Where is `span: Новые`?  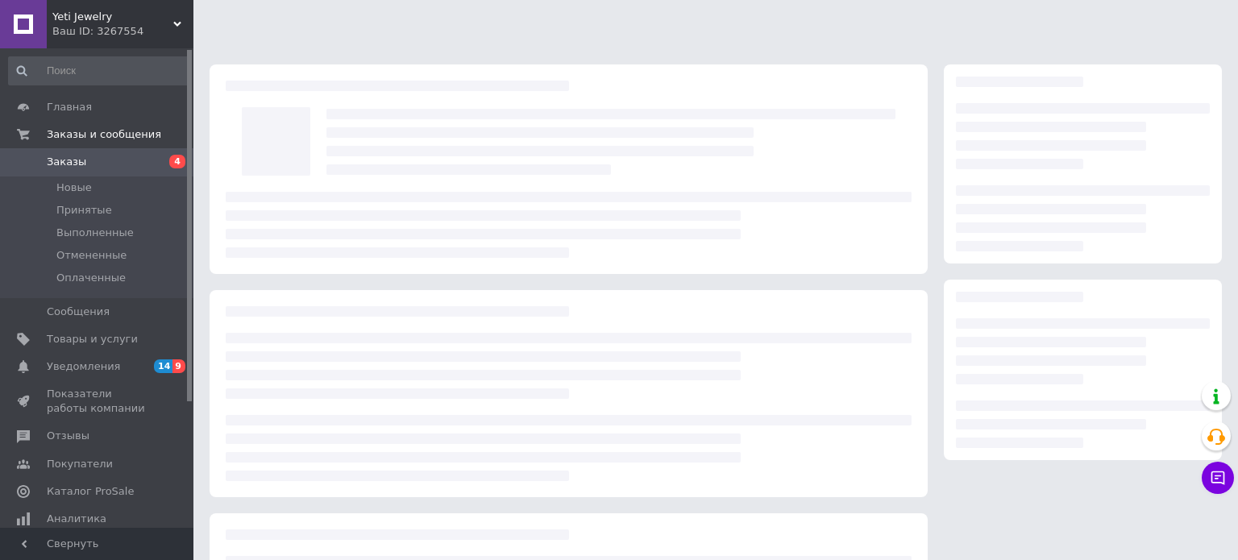
span: Новые is located at coordinates (74, 188).